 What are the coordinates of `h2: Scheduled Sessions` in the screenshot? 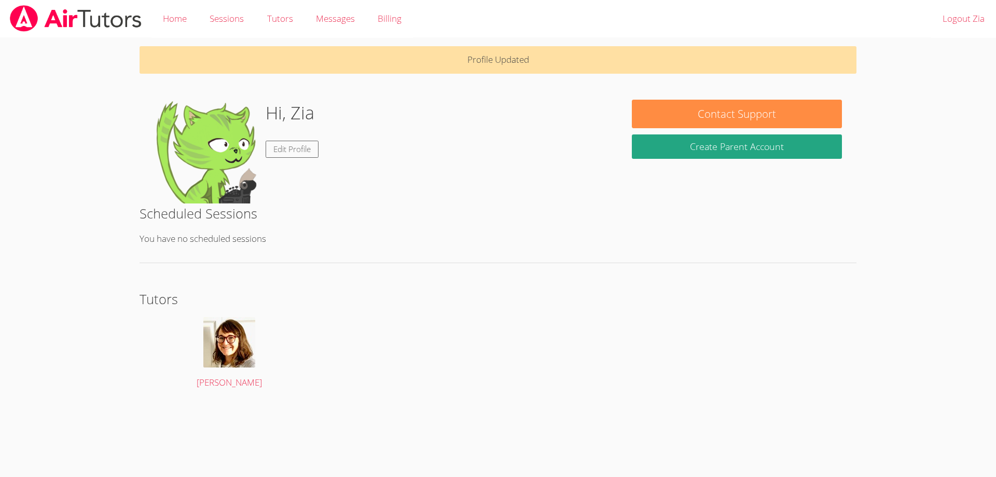 It's located at (498, 213).